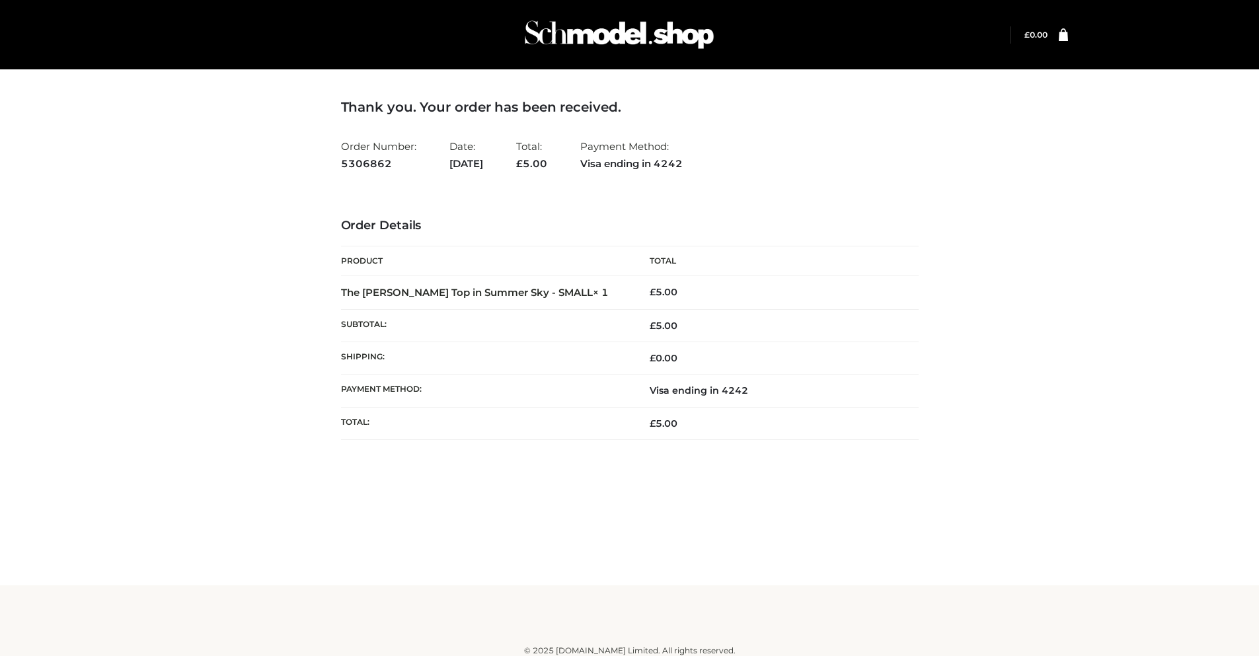  Describe the element at coordinates (601, 292) in the screenshot. I see `strong: × 1` at that location.